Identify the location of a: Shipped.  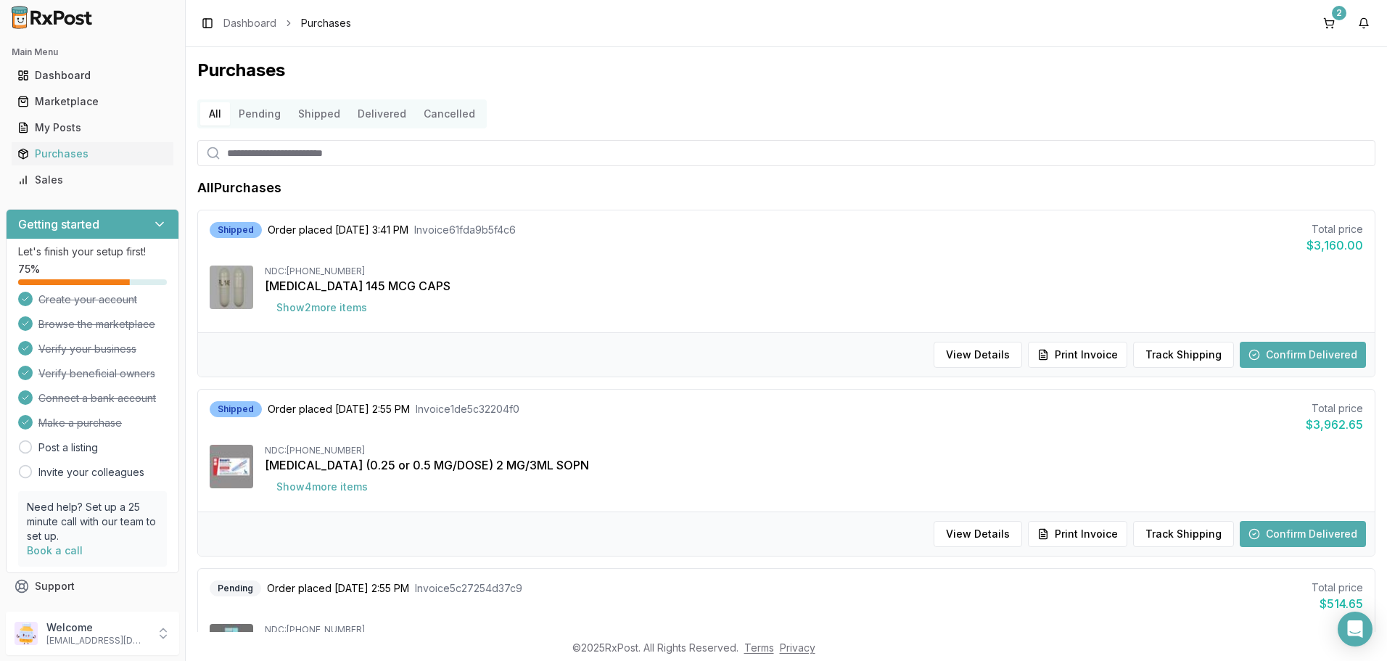
(319, 114).